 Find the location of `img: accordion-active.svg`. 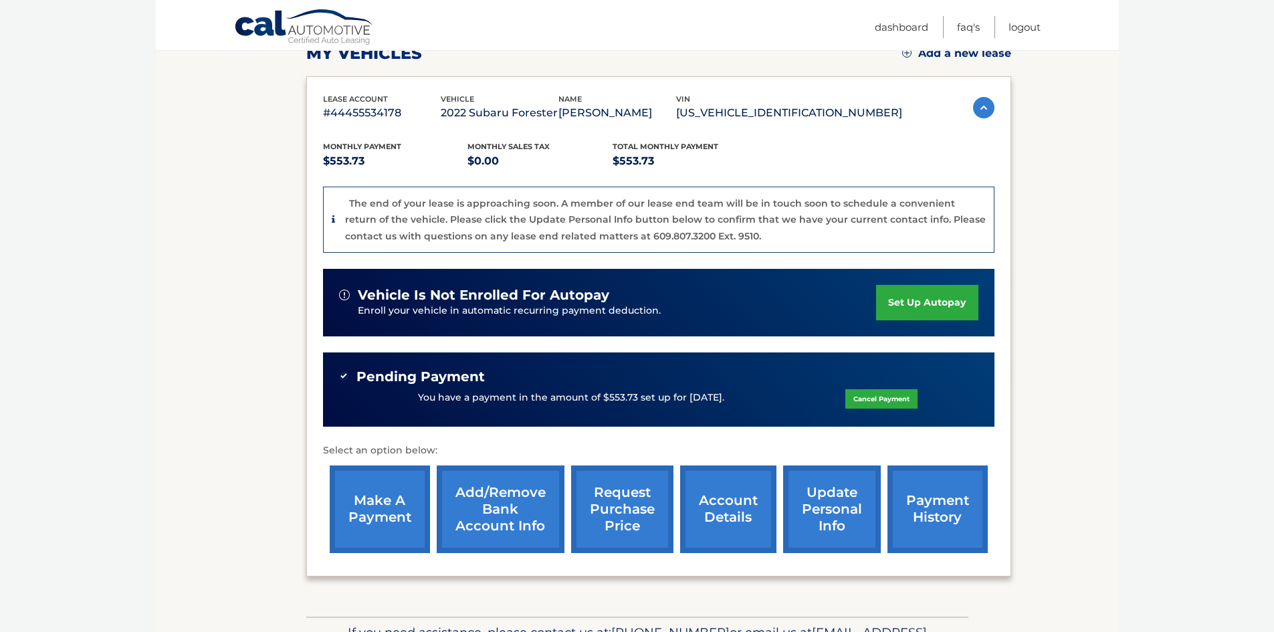

img: accordion-active.svg is located at coordinates (984, 108).